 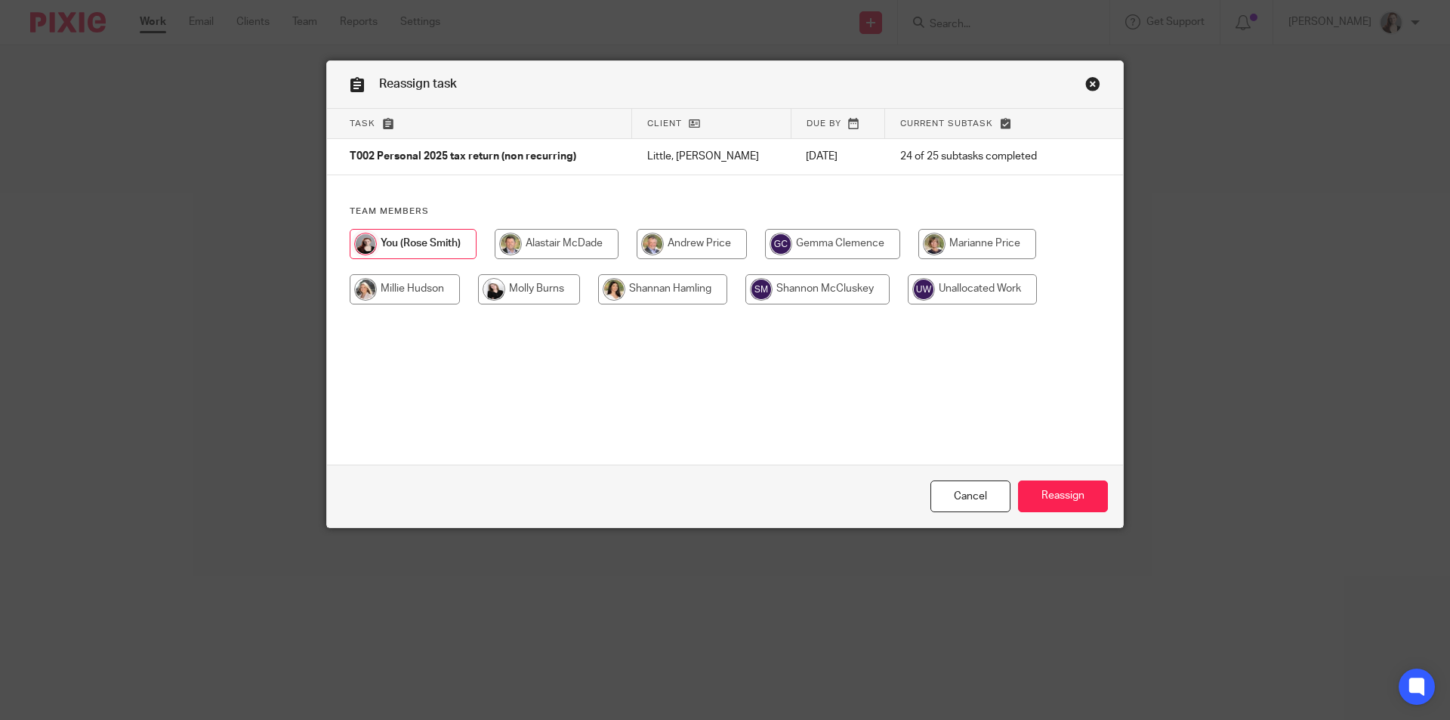 I want to click on span: Due by, so click(x=824, y=123).